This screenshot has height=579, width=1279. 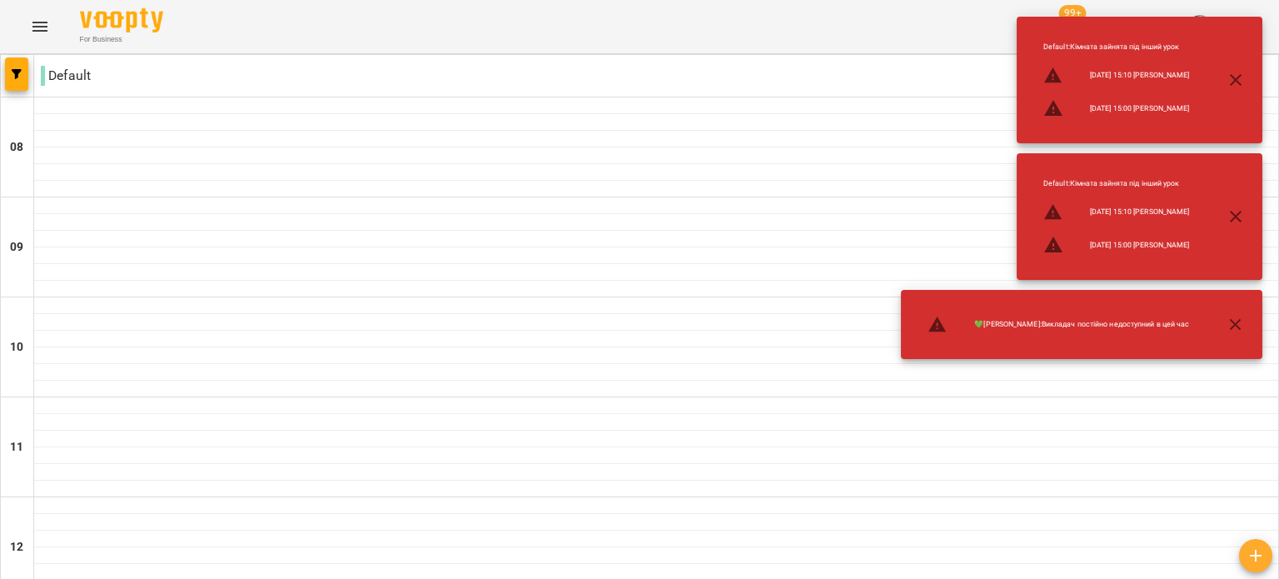 What do you see at coordinates (122, 20) in the screenshot?
I see `img: Voopty Logo` at bounding box center [122, 20].